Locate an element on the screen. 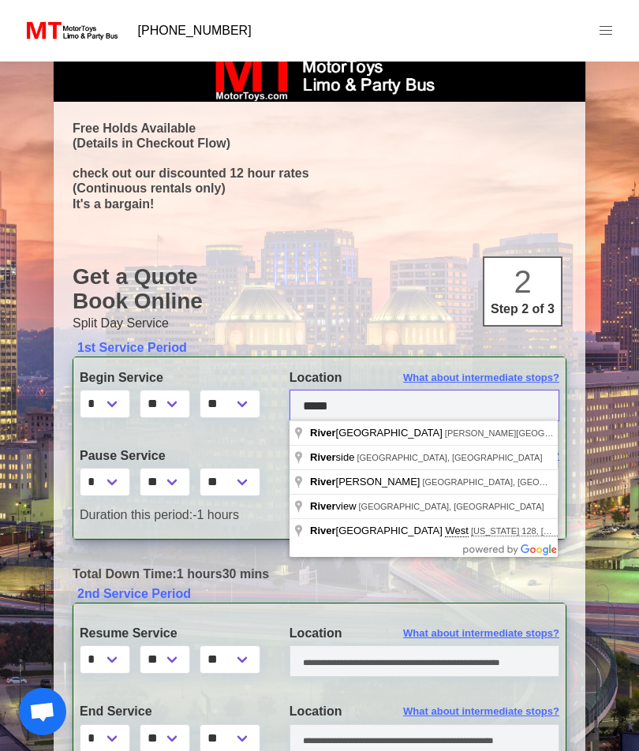 This screenshot has height=751, width=639. a: menu is located at coordinates (606, 31).